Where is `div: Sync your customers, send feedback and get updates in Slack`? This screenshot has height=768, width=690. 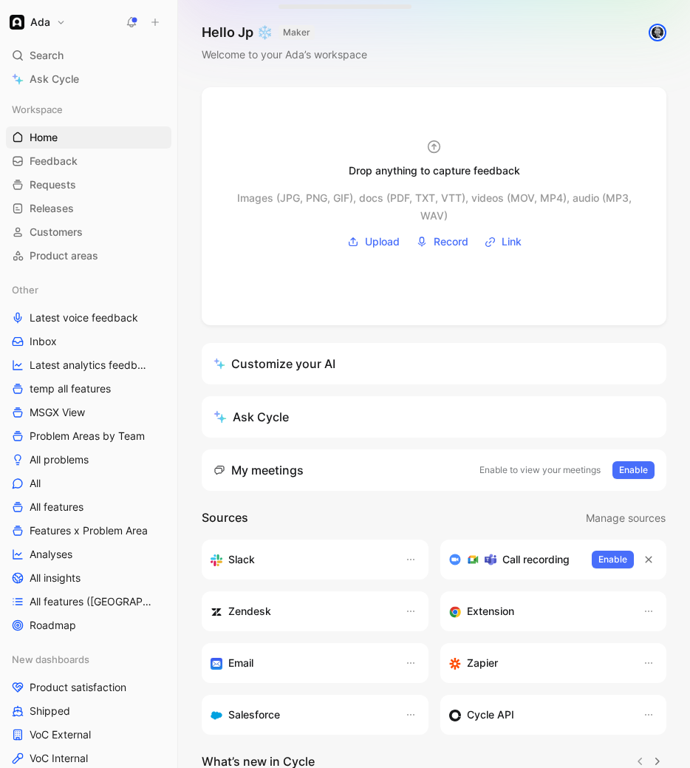
div: Sync your customers, send feedback and get updates in Slack is located at coordinates (300, 560).